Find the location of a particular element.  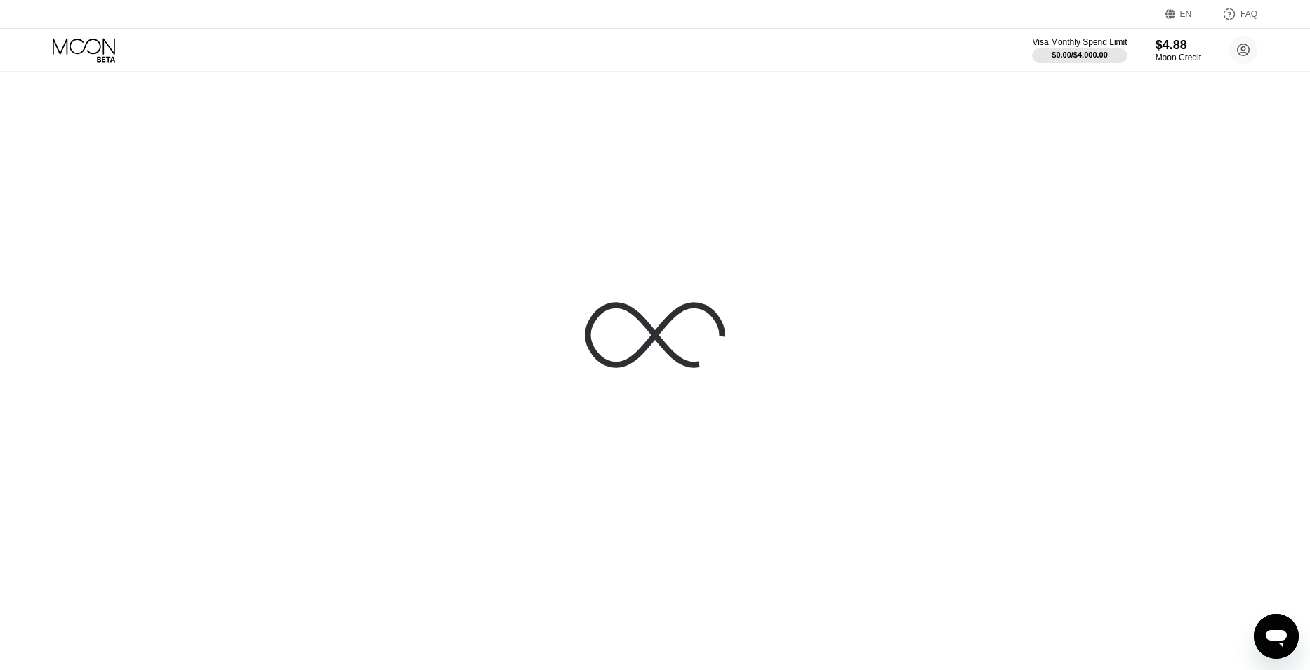

div: $0.00 / $4,000.00 is located at coordinates (1080, 55).